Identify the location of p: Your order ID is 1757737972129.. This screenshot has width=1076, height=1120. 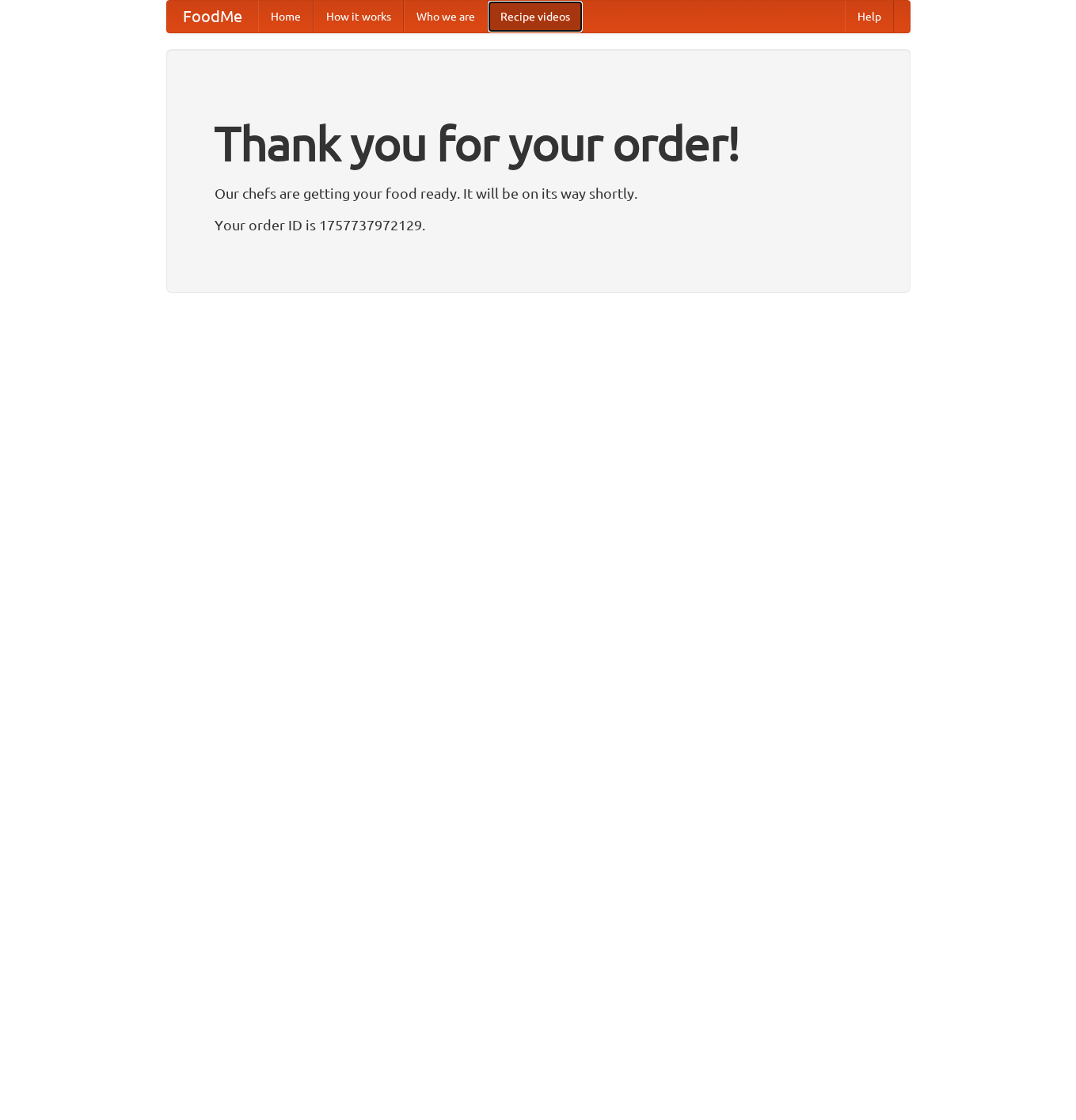
(538, 225).